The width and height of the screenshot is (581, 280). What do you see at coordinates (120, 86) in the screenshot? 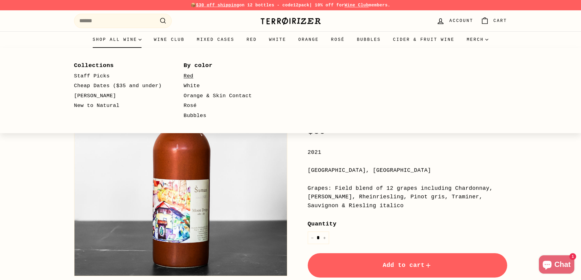
I see `a: Cheap Dates ($35 and under)` at bounding box center [120, 86].